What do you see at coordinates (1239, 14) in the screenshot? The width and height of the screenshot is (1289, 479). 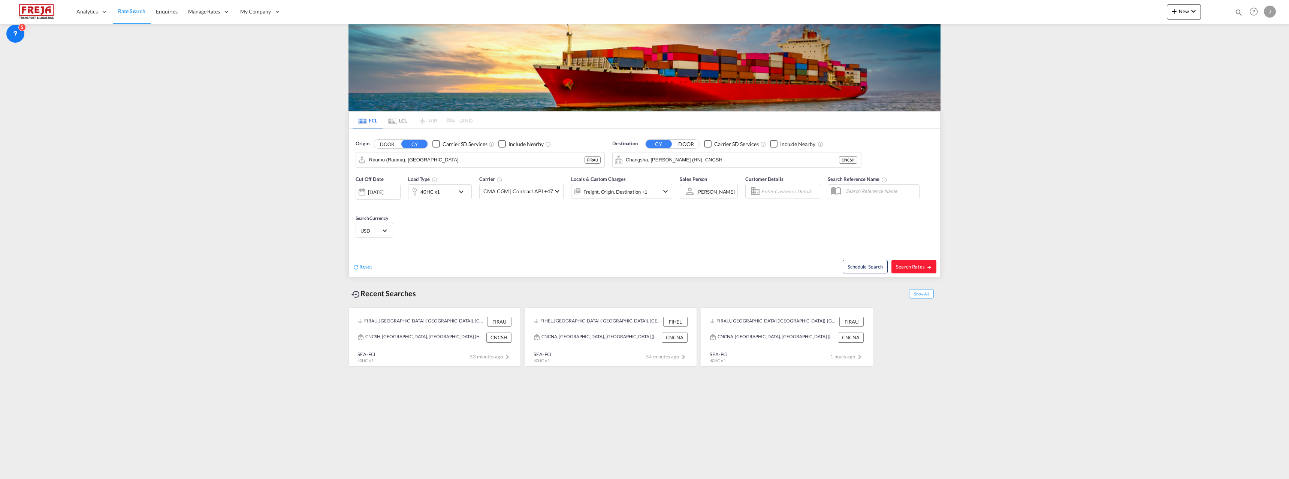 I see `div: icon-magnify` at bounding box center [1239, 14].